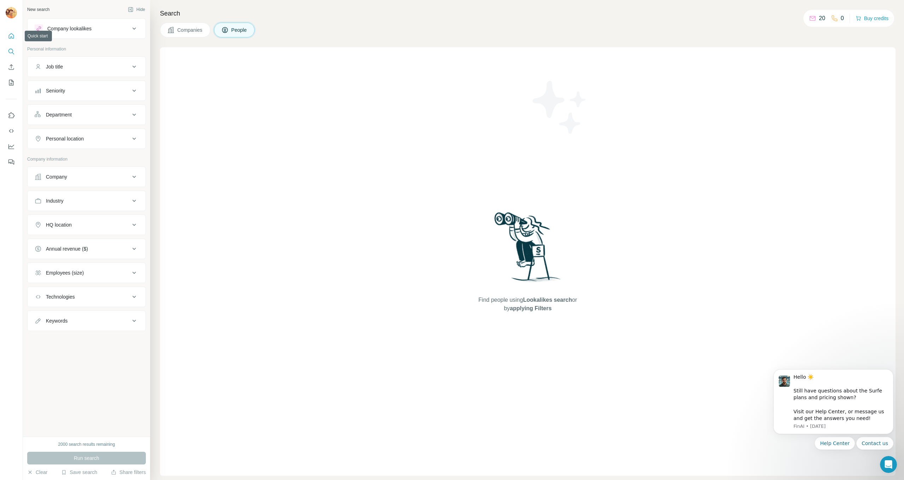 This screenshot has width=904, height=480. I want to click on img: Profile image for FinAI, so click(22, 21).